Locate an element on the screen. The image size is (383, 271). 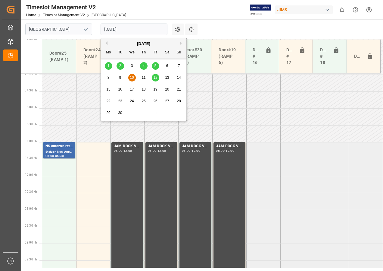
div: Choose Thursday, September 4th, 2025 is located at coordinates (144, 66).